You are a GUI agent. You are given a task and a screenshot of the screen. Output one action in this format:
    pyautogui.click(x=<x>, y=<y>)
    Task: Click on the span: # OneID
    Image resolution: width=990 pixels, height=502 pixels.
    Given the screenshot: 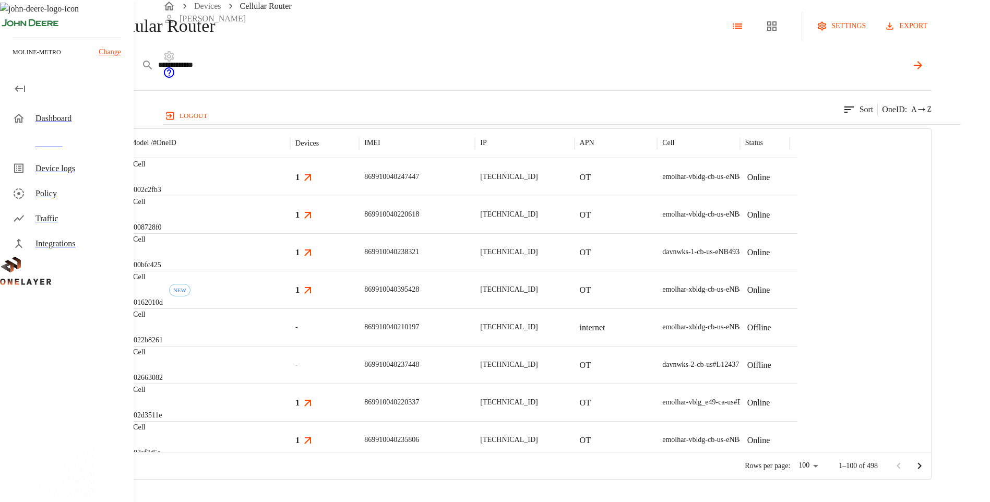 What is the action you would take?
    pyautogui.click(x=164, y=143)
    